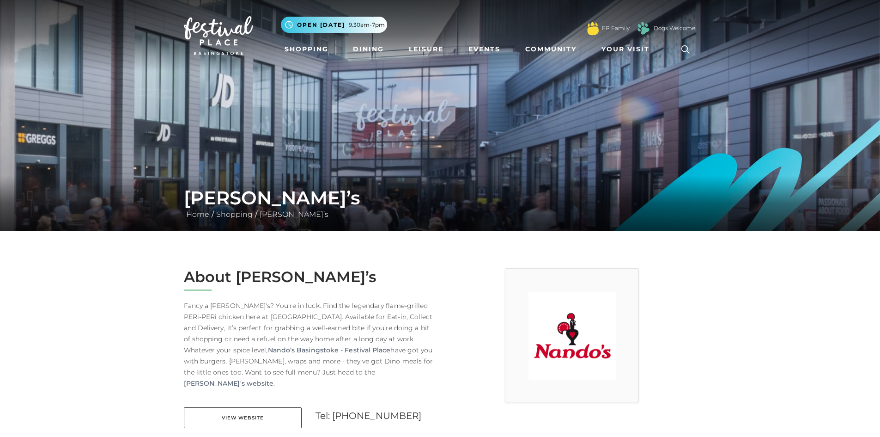 This screenshot has width=880, height=437. What do you see at coordinates (675, 28) in the screenshot?
I see `a: Dogs Welcome!` at bounding box center [675, 28].